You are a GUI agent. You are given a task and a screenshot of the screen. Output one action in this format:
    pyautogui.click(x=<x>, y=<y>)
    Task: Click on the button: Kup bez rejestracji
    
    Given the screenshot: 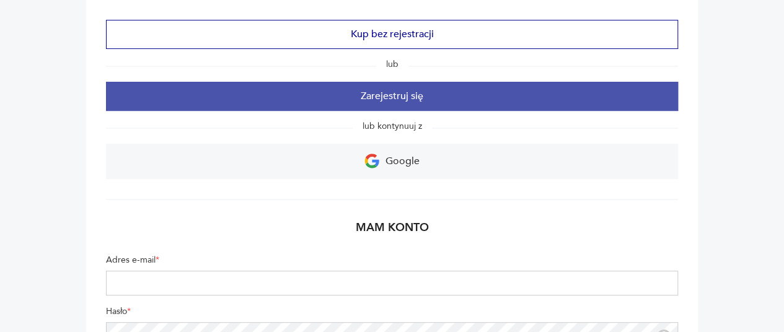 What is the action you would take?
    pyautogui.click(x=392, y=34)
    